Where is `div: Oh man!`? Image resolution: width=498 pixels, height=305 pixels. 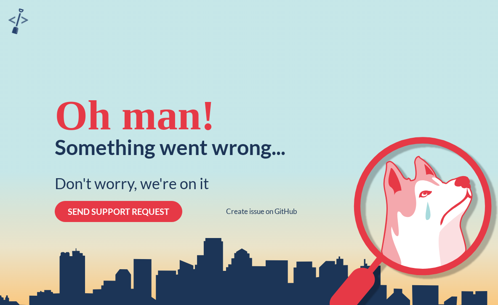
div: Oh man! is located at coordinates (135, 115).